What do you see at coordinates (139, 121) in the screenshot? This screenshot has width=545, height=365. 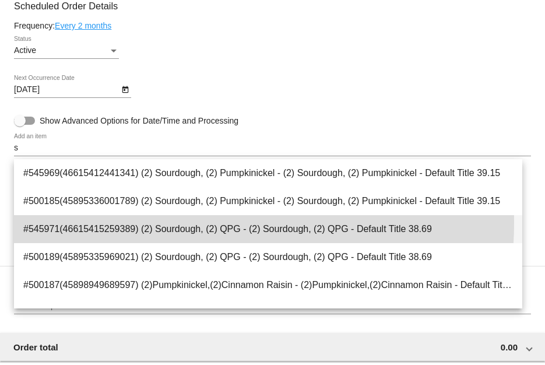 I see `span: Show Advanced Options for Date/Time and Processing` at bounding box center [139, 121].